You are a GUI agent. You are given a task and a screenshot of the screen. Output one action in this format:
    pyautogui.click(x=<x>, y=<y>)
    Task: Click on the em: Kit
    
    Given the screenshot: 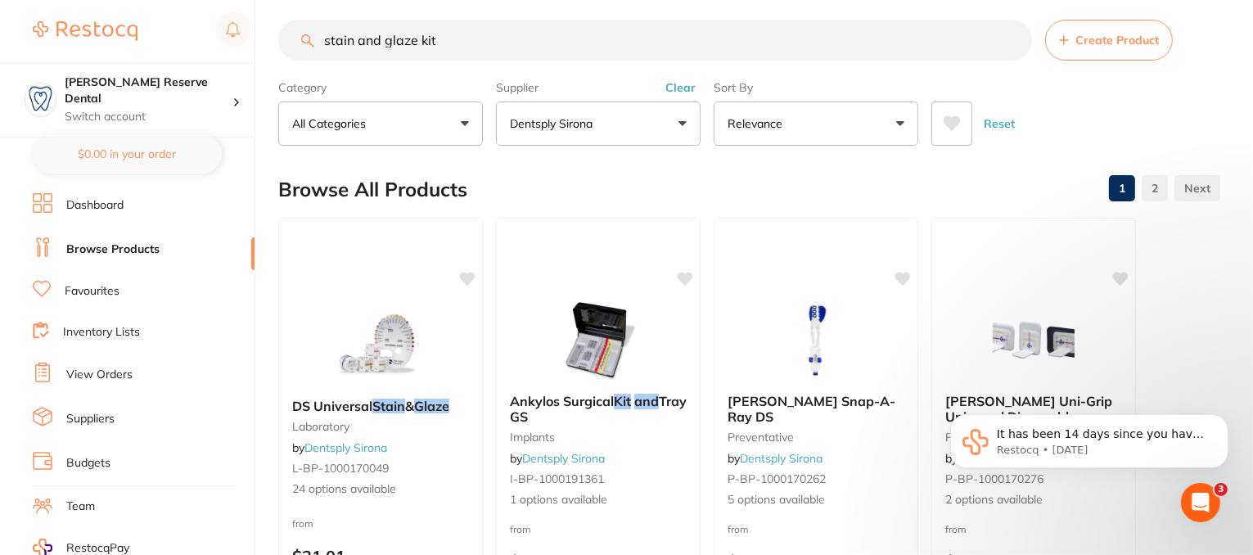 What is the action you would take?
    pyautogui.click(x=622, y=401)
    